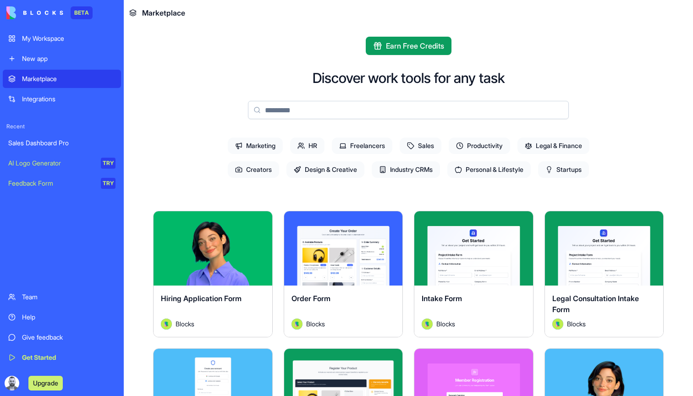  Describe the element at coordinates (62, 143) in the screenshot. I see `a: Sales Dashboard Pro` at that location.